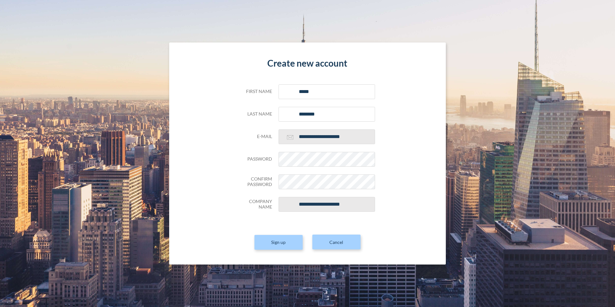 The image size is (615, 307). What do you see at coordinates (256, 91) in the screenshot?
I see `h5: First name` at bounding box center [256, 91].